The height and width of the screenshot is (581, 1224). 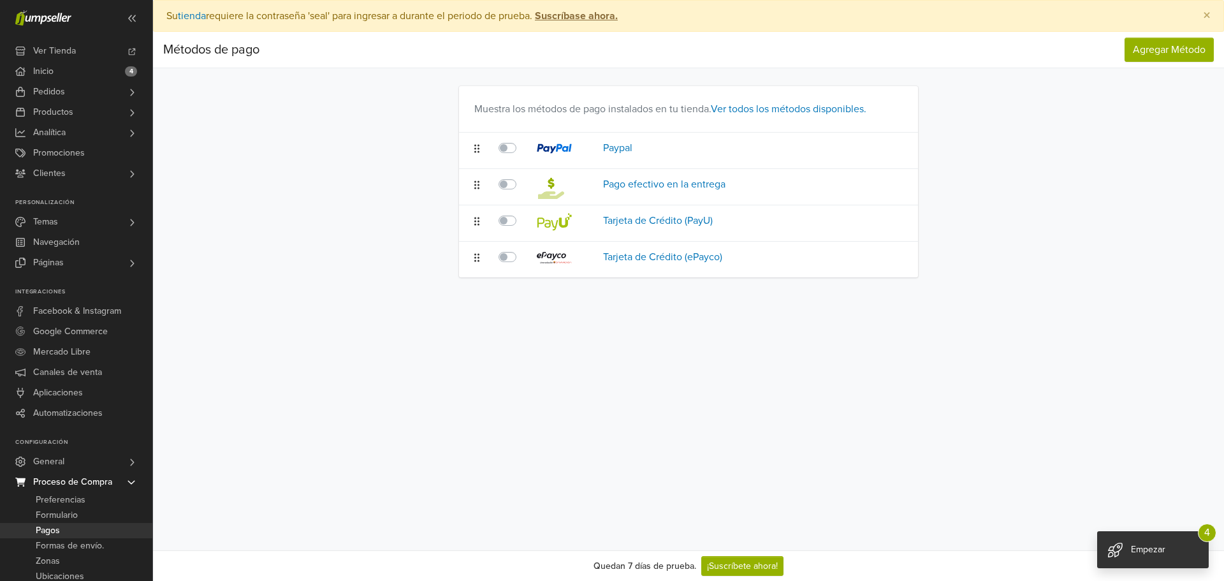 What do you see at coordinates (1148, 549) in the screenshot?
I see `span: Empezar` at bounding box center [1148, 549].